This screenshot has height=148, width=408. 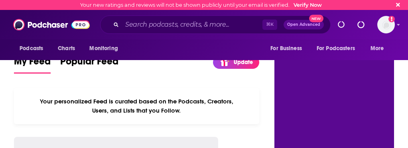 I want to click on span: ⌘ K, so click(x=270, y=25).